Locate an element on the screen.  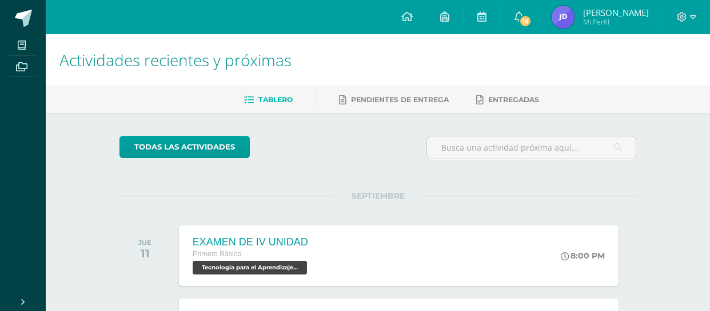
span: Primero Básico is located at coordinates (217, 254).